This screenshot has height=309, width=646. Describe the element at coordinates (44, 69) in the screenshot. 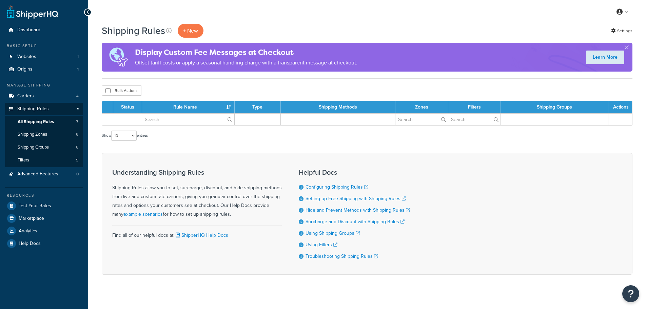

I see `li: Origins` at that location.